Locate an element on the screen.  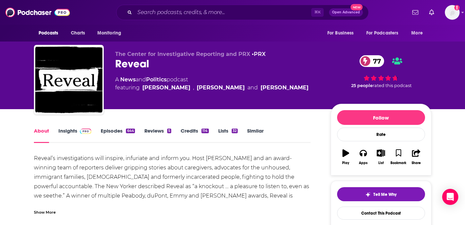
button: Open AdvancedNew is located at coordinates (346, 12).